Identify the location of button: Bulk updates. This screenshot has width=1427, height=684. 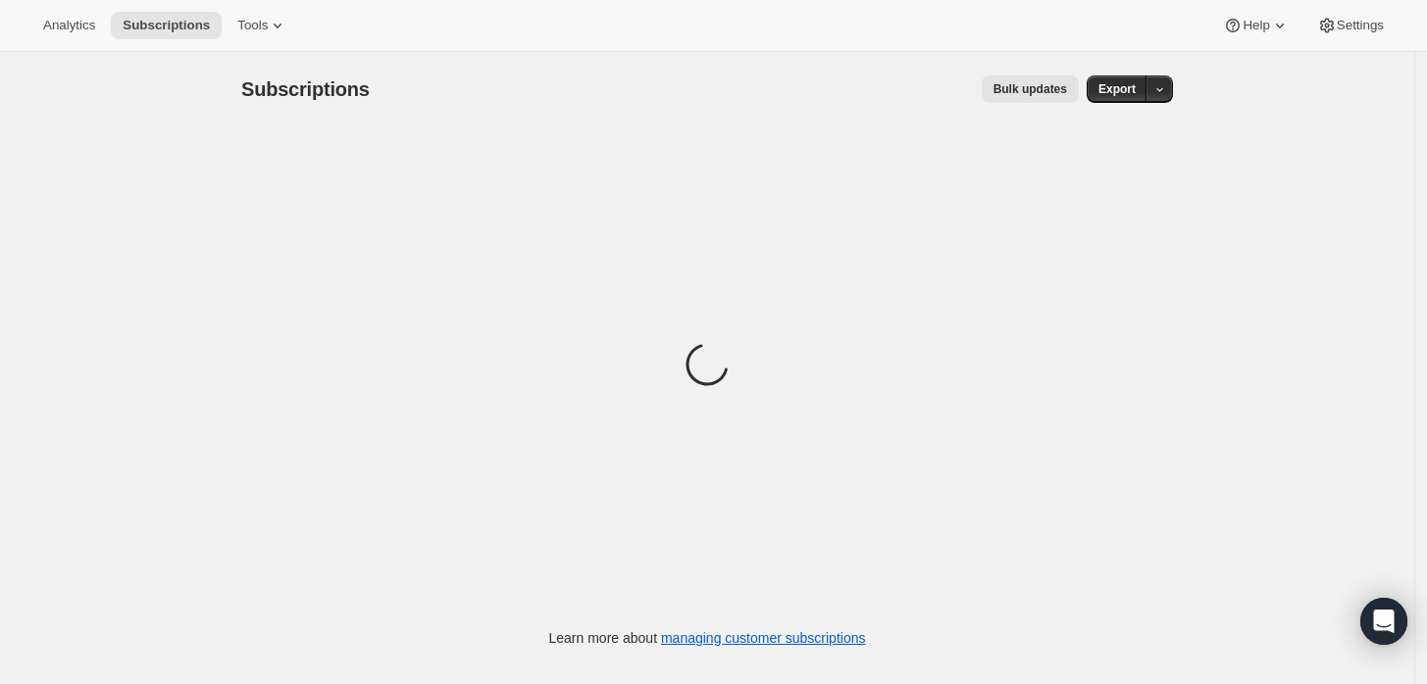
(1029, 89).